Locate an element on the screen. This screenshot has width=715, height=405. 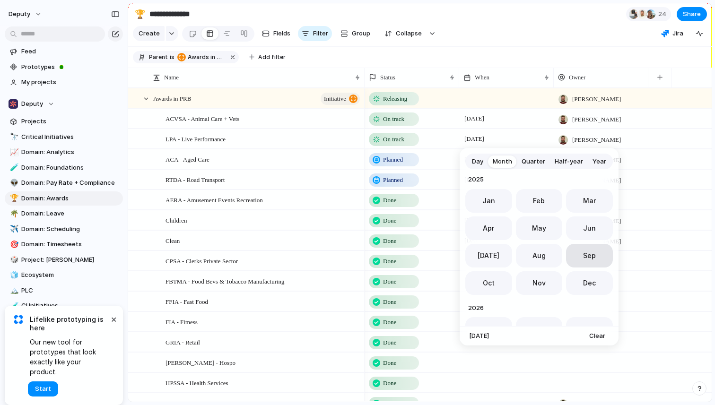
button: Sep is located at coordinates (589, 256).